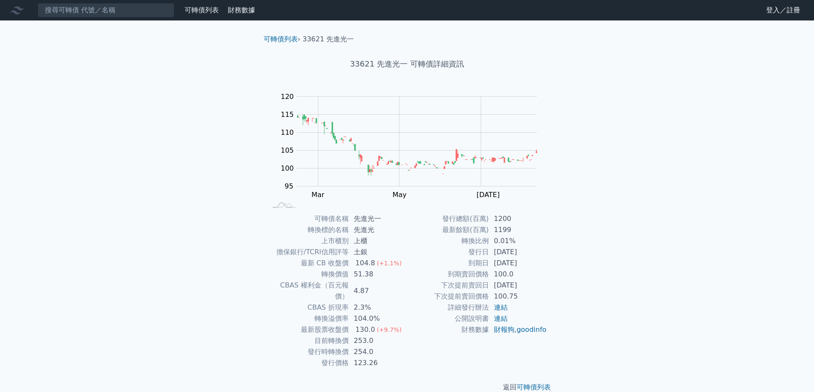 The image size is (814, 392). Describe the element at coordinates (389, 330) in the screenshot. I see `span: (+9.7%)` at that location.